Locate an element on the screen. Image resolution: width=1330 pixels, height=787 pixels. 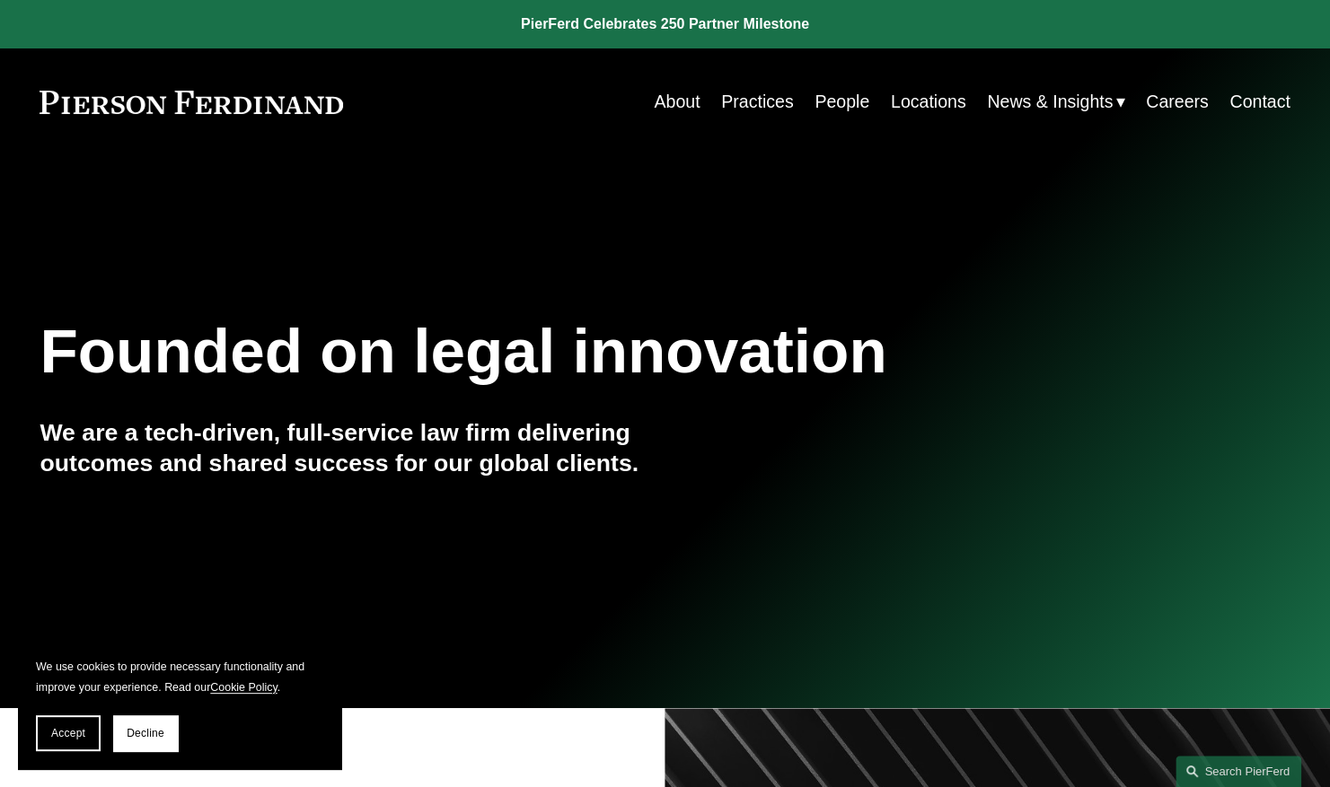
a: Careers is located at coordinates (1177, 101).